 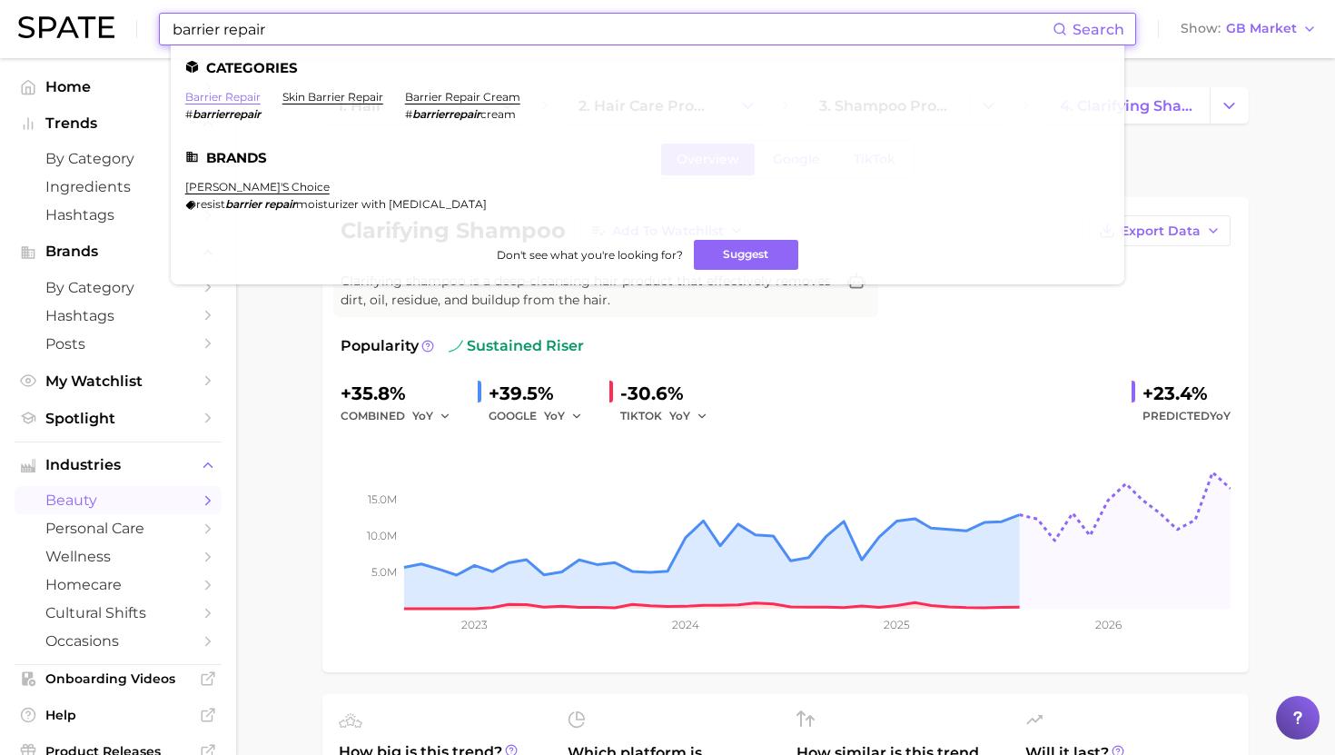 What do you see at coordinates (118, 499) in the screenshot?
I see `a: beauty` at bounding box center [118, 499].